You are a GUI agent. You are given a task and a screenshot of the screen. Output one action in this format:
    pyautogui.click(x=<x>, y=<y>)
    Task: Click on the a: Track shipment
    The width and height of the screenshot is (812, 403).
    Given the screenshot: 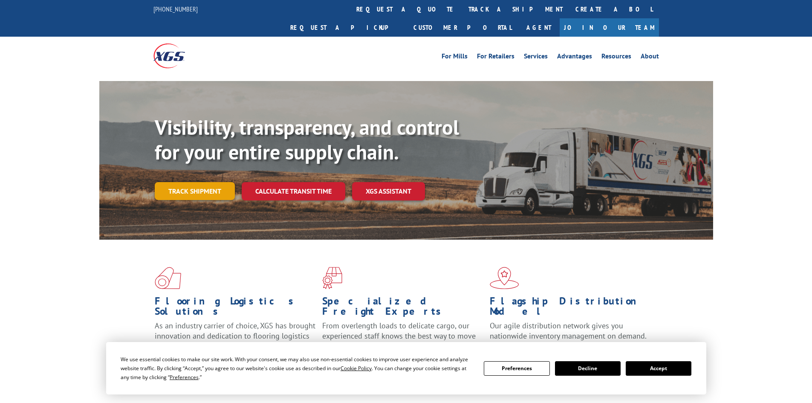 What is the action you would take?
    pyautogui.click(x=195, y=191)
    